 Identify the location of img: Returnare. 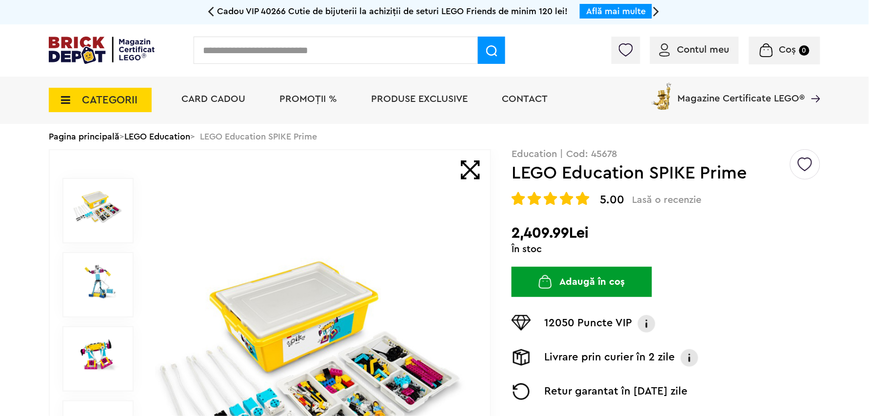
(521, 392).